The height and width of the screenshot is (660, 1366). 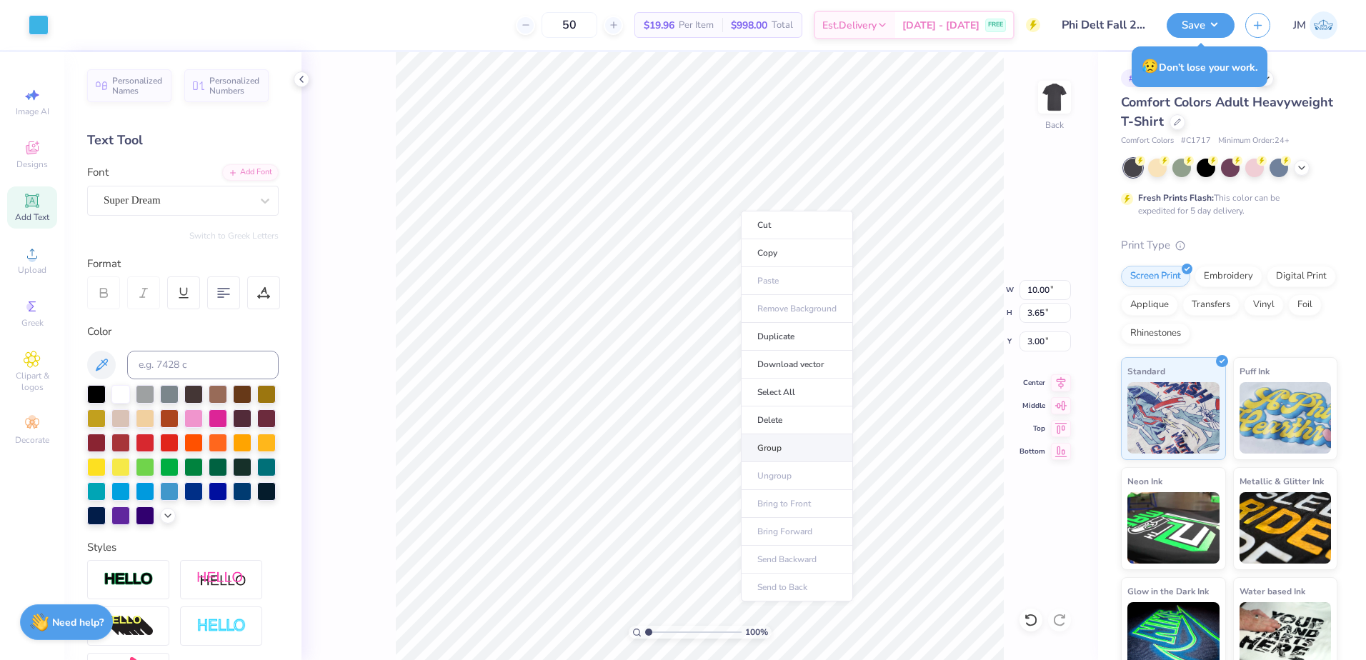 I want to click on span: Designs, so click(x=32, y=164).